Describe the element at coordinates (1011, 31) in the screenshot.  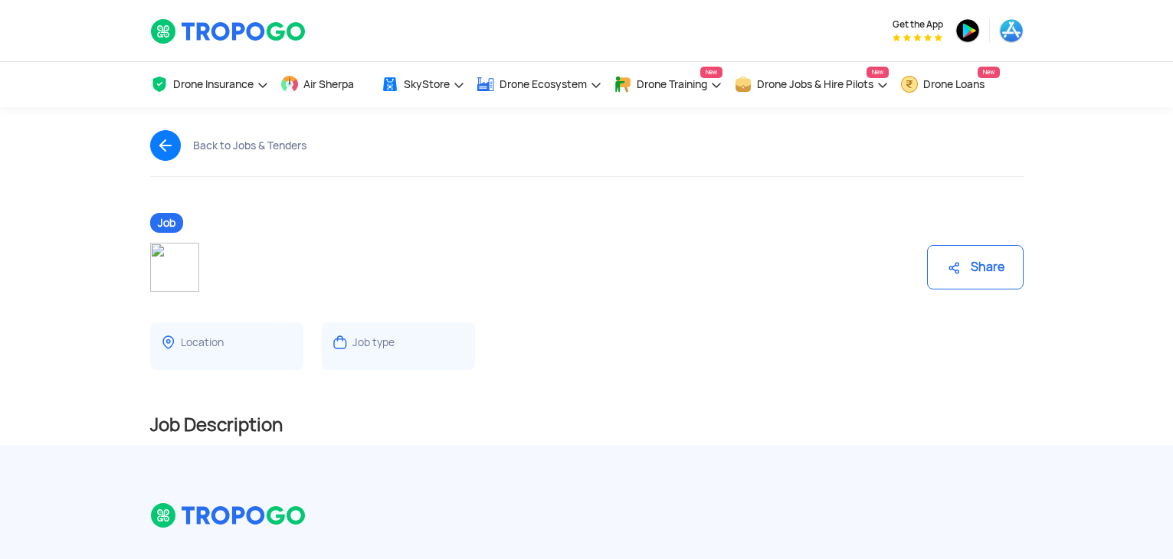
I see `img: ic_appstore.png` at that location.